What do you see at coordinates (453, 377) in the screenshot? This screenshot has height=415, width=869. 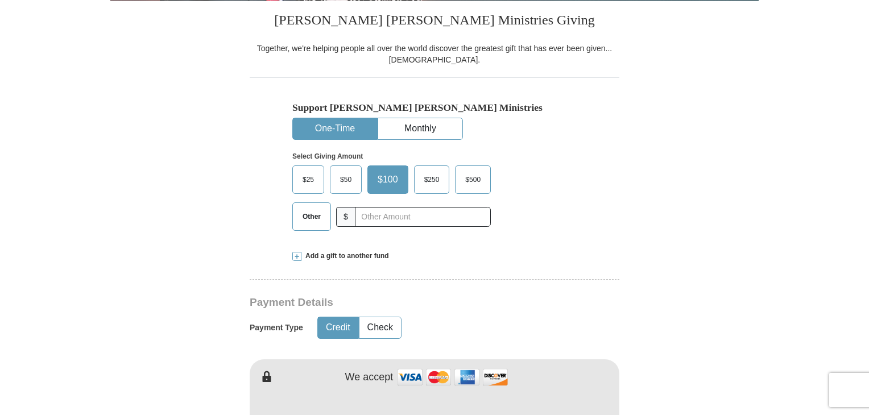 I see `img: credit cards accepted` at bounding box center [453, 377].